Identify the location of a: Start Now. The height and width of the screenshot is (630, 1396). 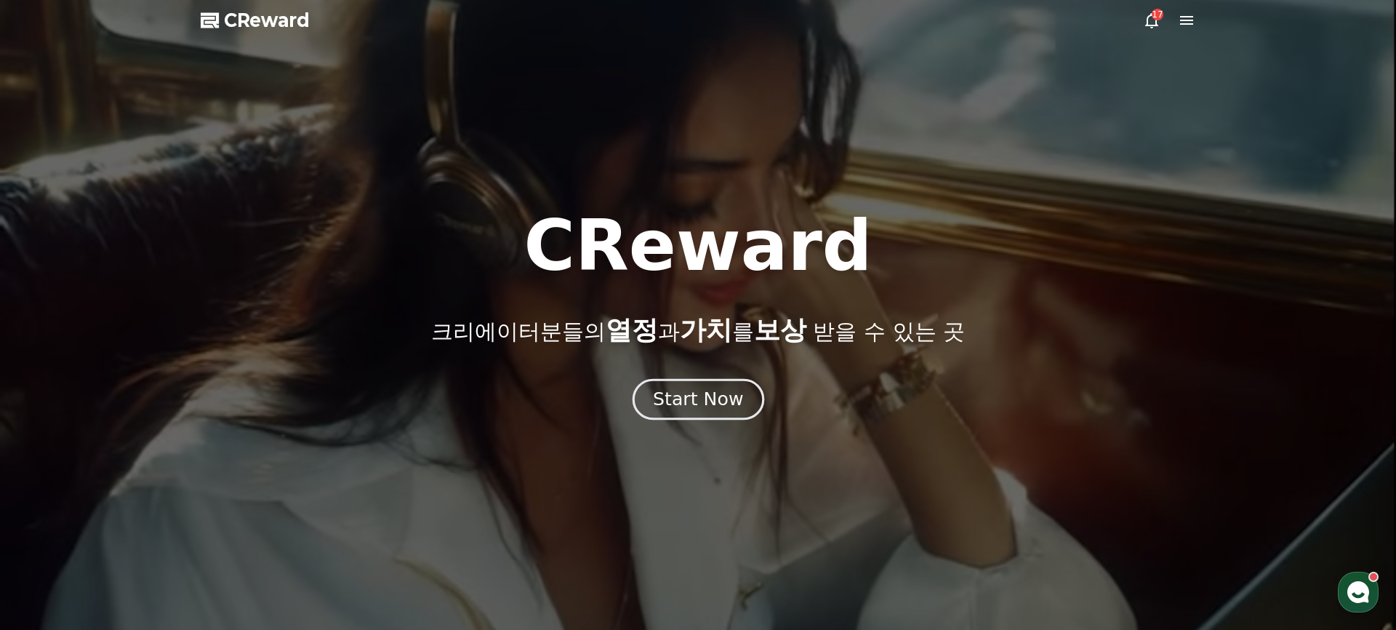
(698, 401).